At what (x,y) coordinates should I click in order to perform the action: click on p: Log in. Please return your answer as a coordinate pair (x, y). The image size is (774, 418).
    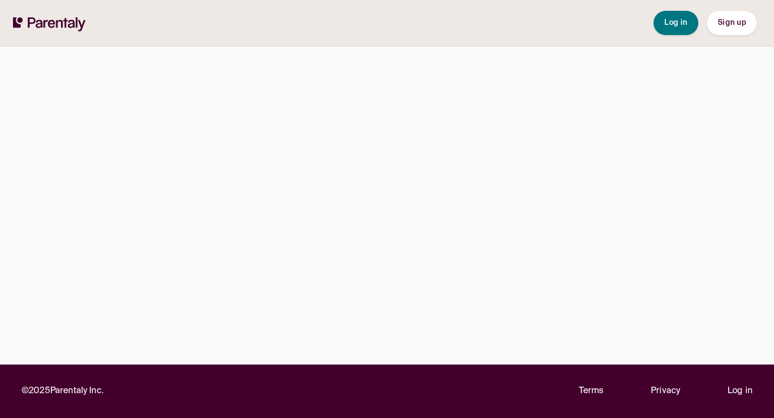
    Looking at the image, I should click on (740, 391).